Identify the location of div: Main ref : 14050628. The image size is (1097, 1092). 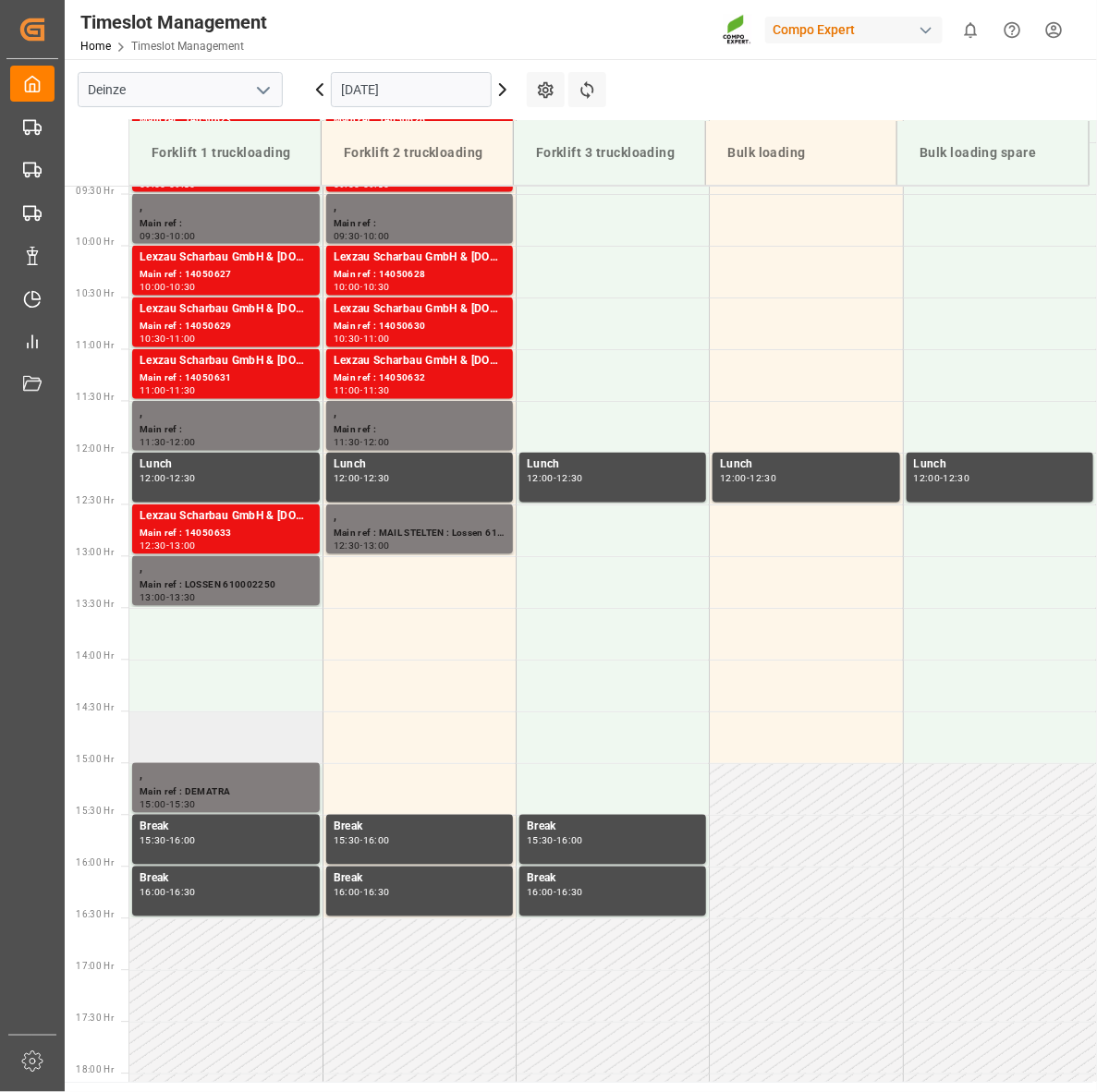
(419, 275).